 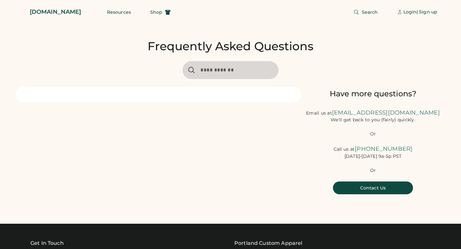 I want to click on span: Search, so click(x=370, y=12).